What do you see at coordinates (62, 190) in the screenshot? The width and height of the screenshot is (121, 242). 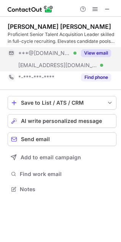 I see `button: Notes` at bounding box center [62, 190].